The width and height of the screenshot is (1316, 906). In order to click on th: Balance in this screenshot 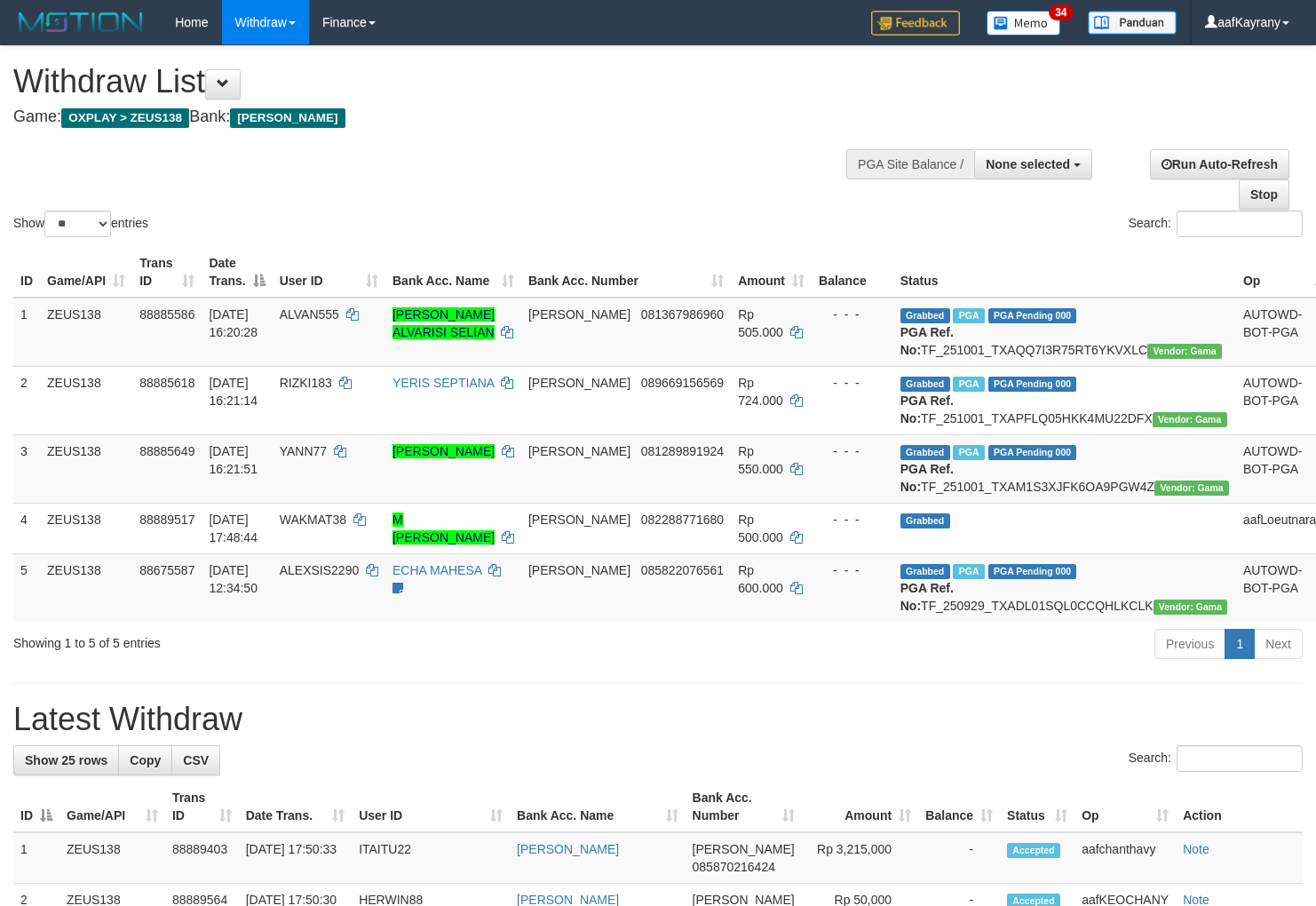, I will do `click(853, 271)`.